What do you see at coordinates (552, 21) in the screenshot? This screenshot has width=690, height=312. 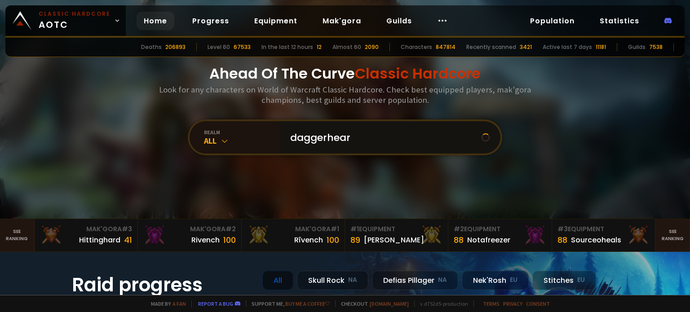 I see `a: Population` at bounding box center [552, 21].